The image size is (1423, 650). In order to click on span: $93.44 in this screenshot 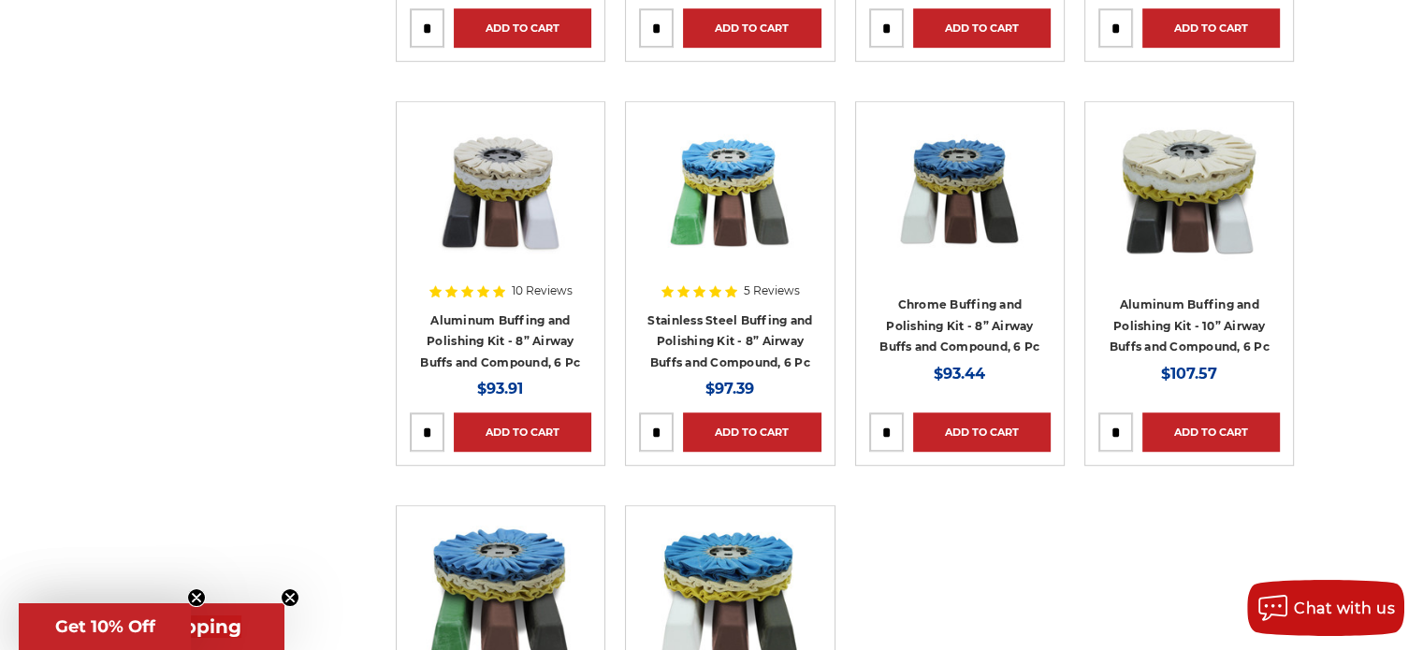, I will do `click(959, 373)`.